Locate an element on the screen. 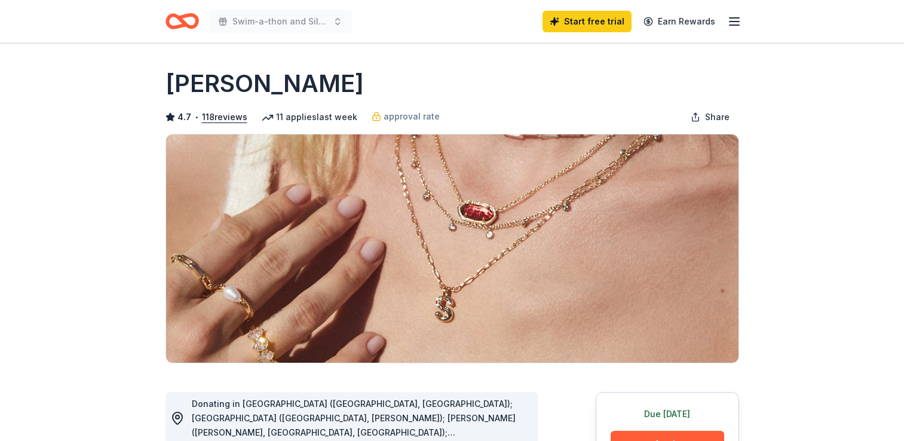 The image size is (904, 441). span: Share is located at coordinates (717, 117).